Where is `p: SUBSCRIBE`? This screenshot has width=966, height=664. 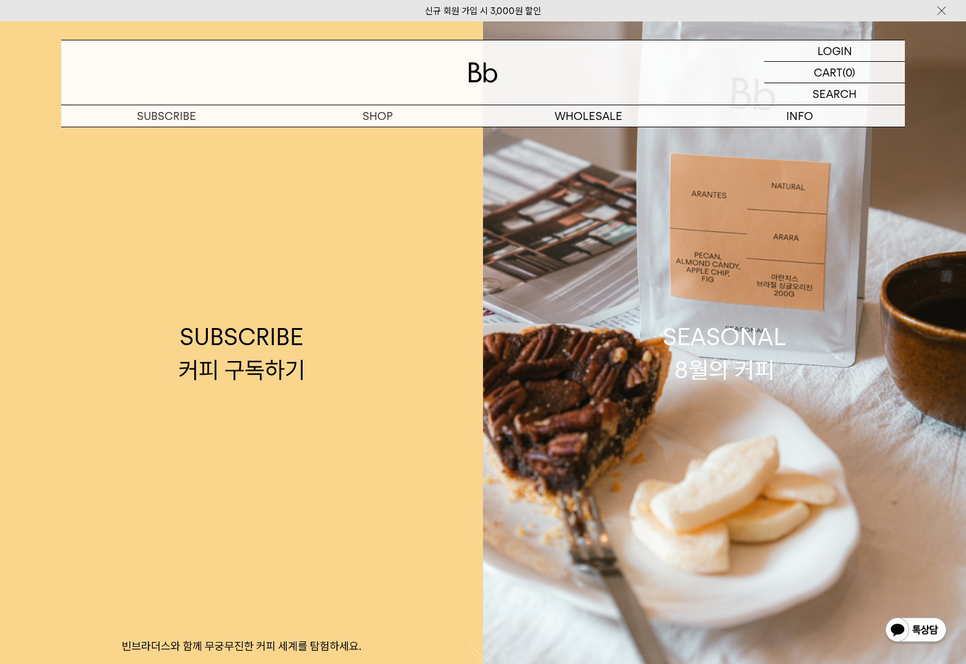
p: SUBSCRIBE is located at coordinates (166, 116).